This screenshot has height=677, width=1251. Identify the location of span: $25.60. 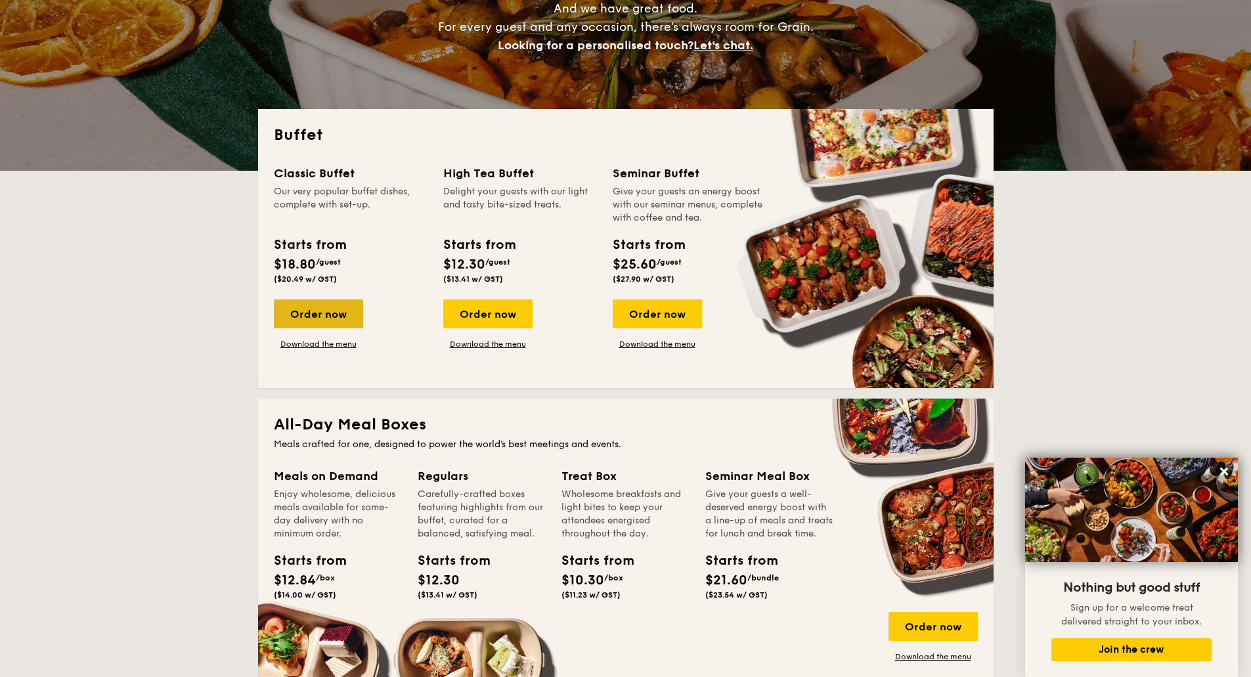
(634, 265).